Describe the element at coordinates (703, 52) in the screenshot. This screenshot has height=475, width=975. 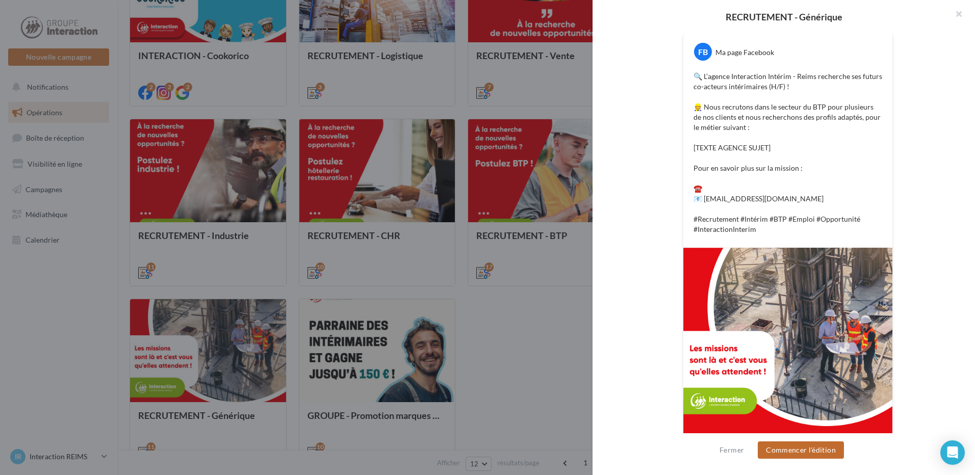
I see `div: FB` at that location.